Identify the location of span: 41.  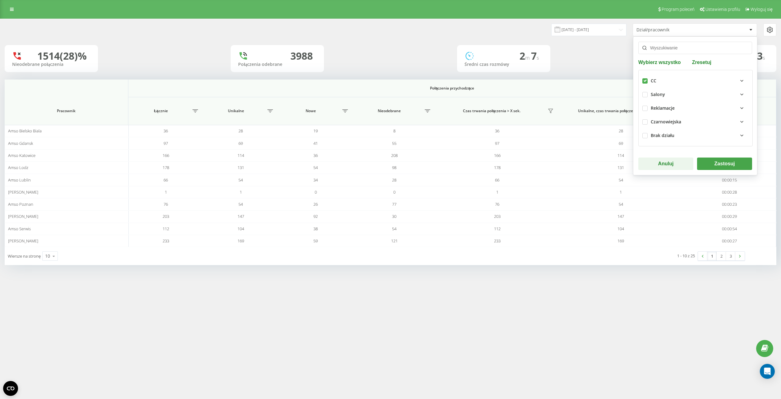
(316, 143).